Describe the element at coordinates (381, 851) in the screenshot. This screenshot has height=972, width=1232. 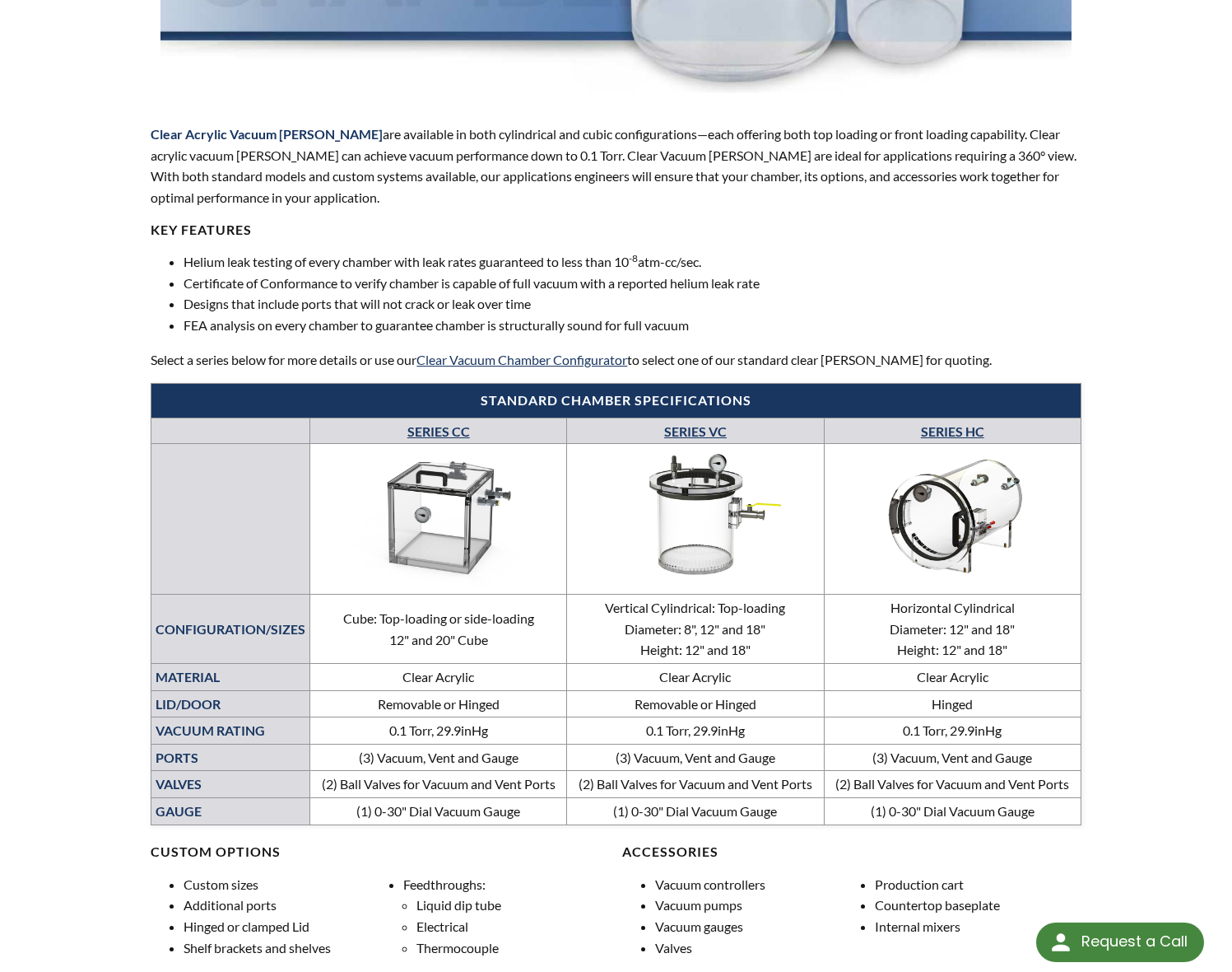
I see `h4: CUSTOM OPTIONS` at that location.